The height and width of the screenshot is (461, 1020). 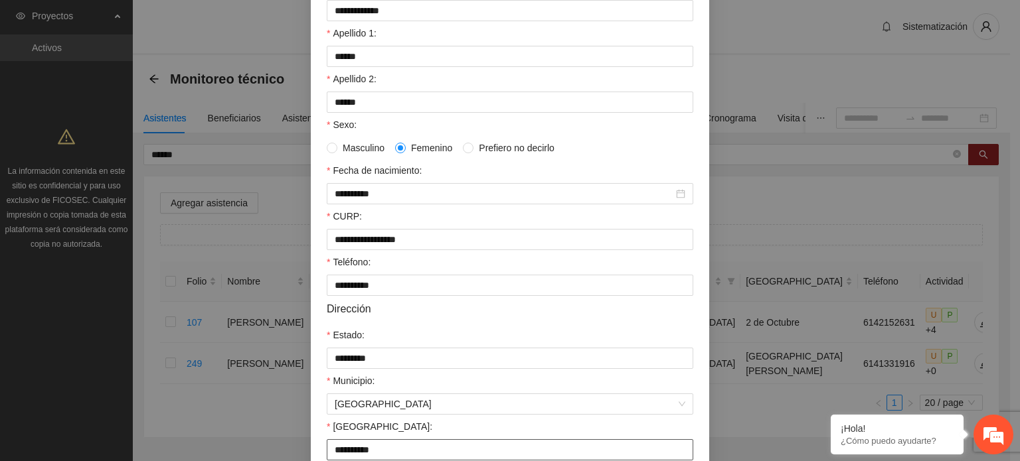 What do you see at coordinates (432, 148) in the screenshot?
I see `span: Femenino` at bounding box center [432, 148].